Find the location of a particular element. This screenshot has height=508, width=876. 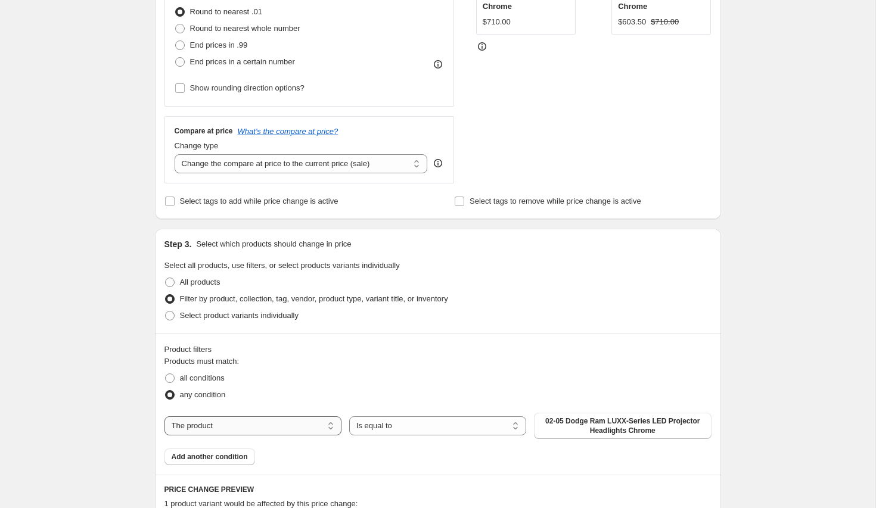

span: Select all products, use filters, or select products variants individually is located at coordinates (282, 265).